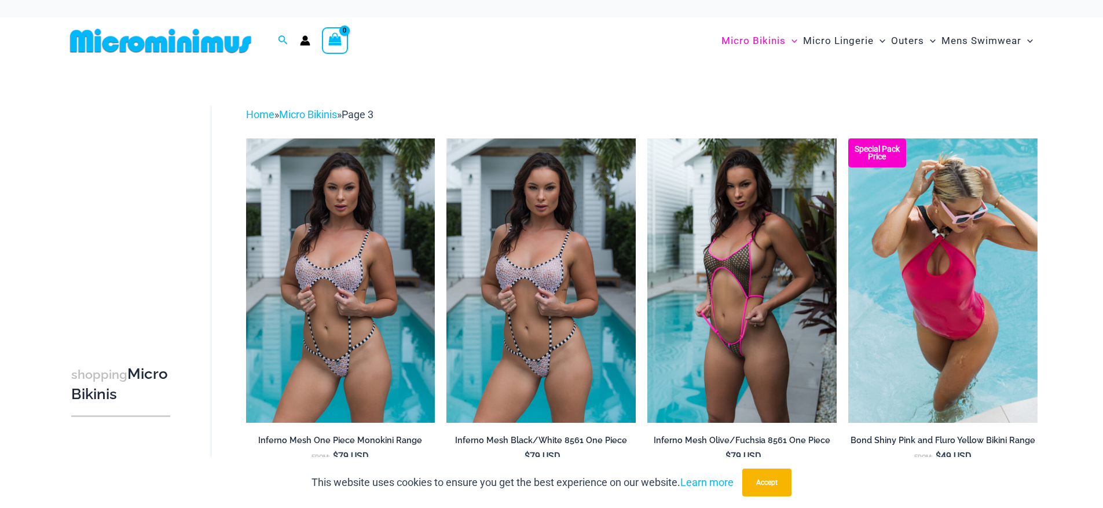 The height and width of the screenshot is (508, 1103). I want to click on h2: Inferno Mesh Black/White 8561 One Piece, so click(541, 440).